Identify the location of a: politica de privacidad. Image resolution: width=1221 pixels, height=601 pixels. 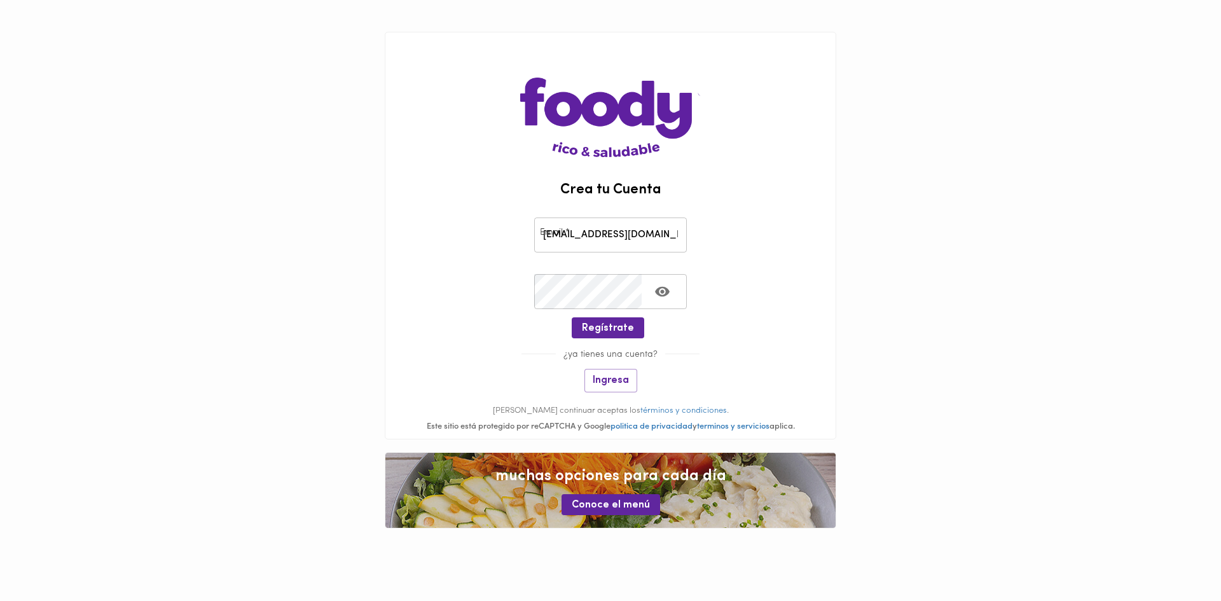
(651, 426).